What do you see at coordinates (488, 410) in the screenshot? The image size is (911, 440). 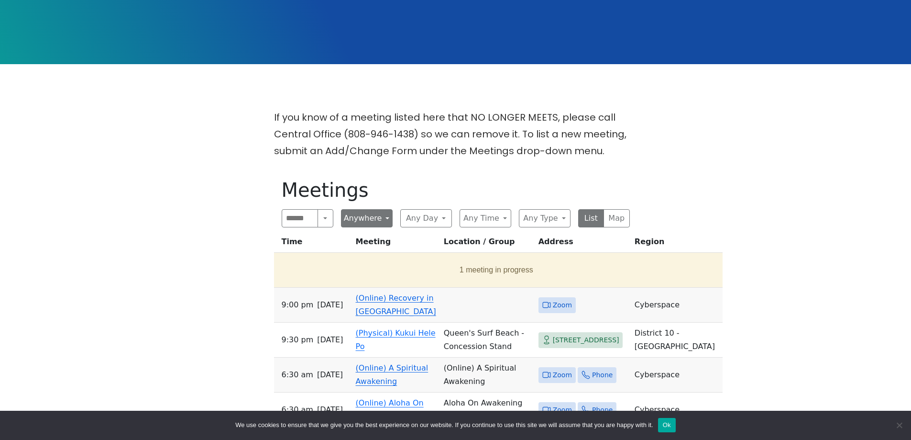 I see `td: Aloha On Awakening (O) (Lit)` at bounding box center [488, 410].